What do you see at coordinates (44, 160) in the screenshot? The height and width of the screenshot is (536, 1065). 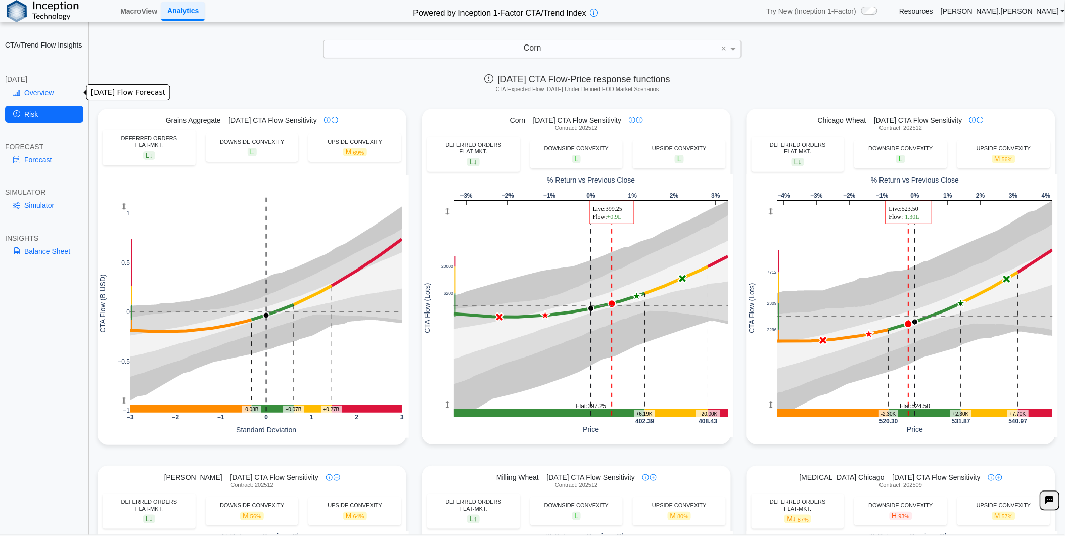 I see `a: Forecast` at bounding box center [44, 160].